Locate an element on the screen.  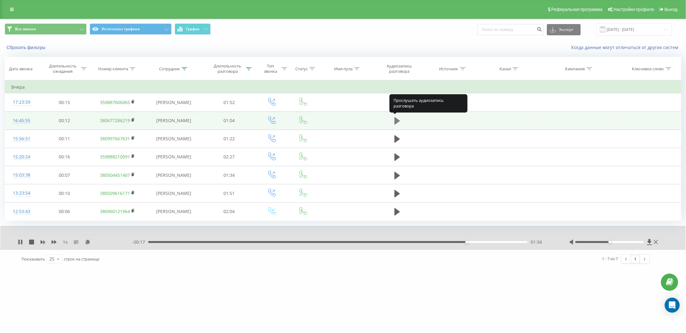
a: 359887606065 is located at coordinates (115, 102).